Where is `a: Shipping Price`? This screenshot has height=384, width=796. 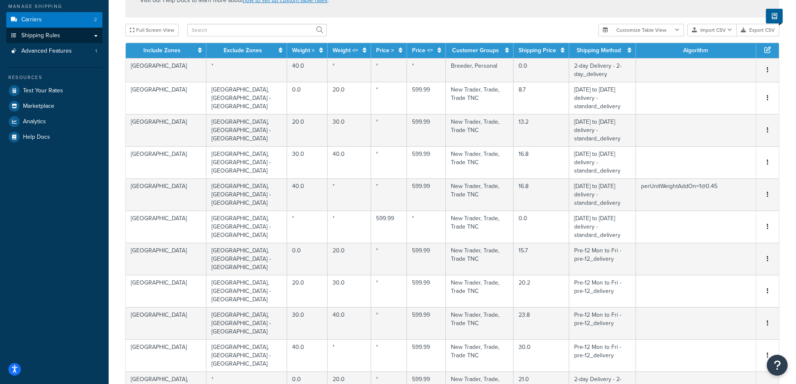
a: Shipping Price is located at coordinates (537, 50).